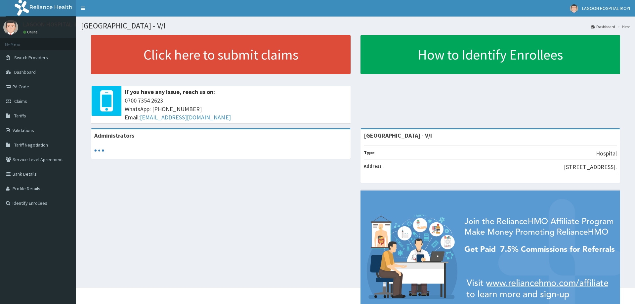  I want to click on svg: audio-loading, so click(99, 151).